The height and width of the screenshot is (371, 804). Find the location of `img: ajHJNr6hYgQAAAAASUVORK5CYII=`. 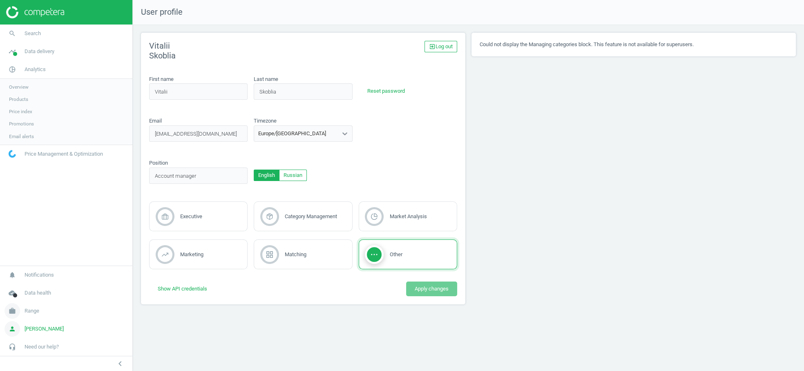

img: ajHJNr6hYgQAAAAASUVORK5CYII= is located at coordinates (35, 12).